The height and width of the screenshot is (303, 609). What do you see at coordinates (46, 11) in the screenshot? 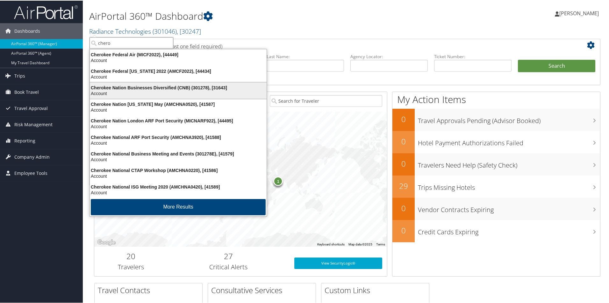
I see `img: airportal-logo.png` at bounding box center [46, 11].